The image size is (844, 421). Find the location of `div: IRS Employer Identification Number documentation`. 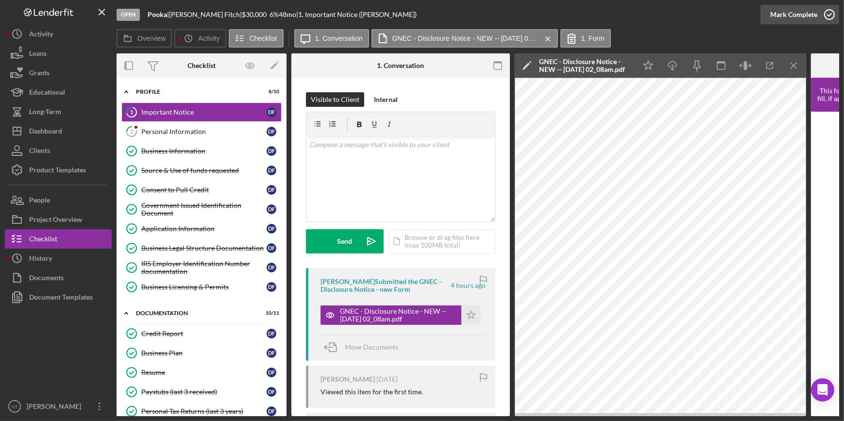

div: IRS Employer Identification Number documentation is located at coordinates (204, 268).